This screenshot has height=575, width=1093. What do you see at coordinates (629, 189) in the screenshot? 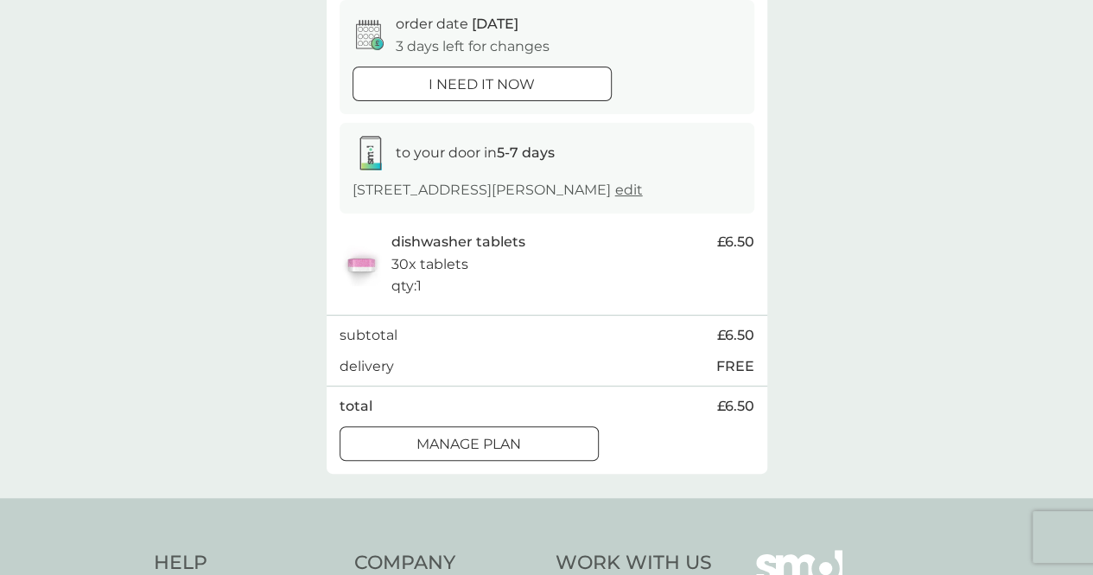
I see `a: edit` at bounding box center [629, 189].